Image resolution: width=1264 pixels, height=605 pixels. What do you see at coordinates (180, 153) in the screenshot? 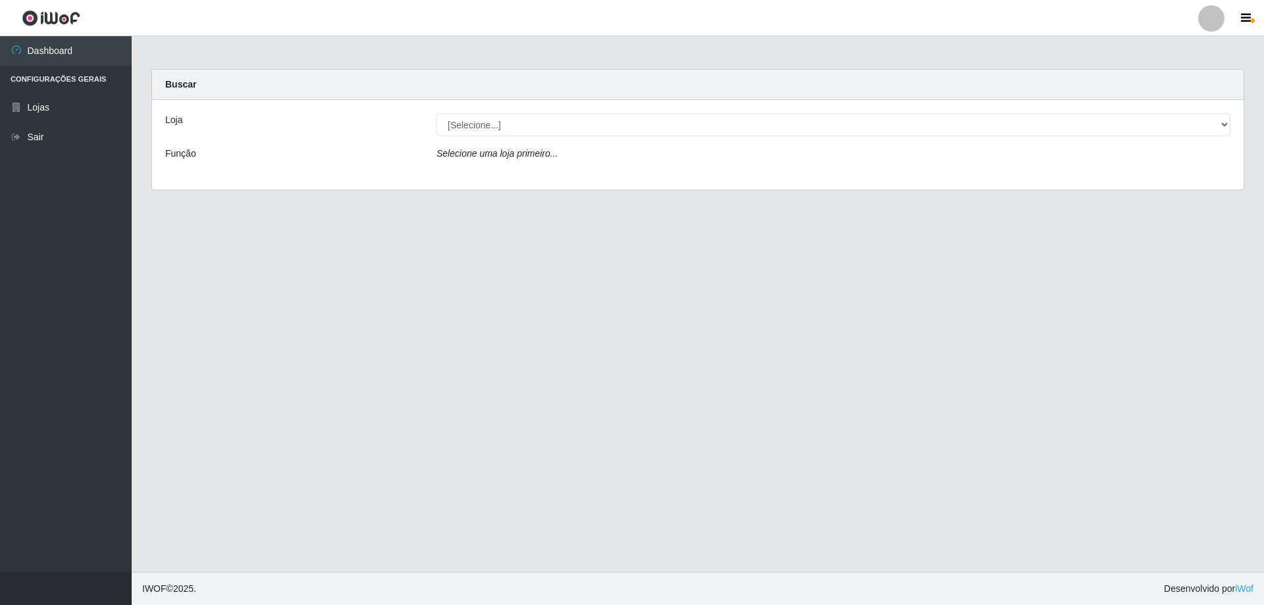
I see `label: Função` at bounding box center [180, 153].